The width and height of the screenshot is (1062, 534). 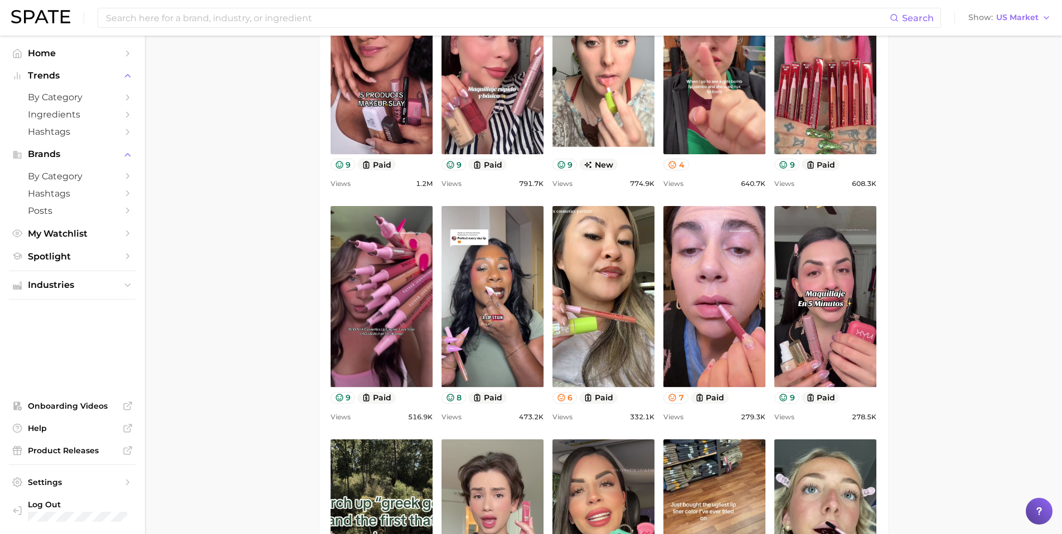 I want to click on span: Ingredients, so click(x=72, y=114).